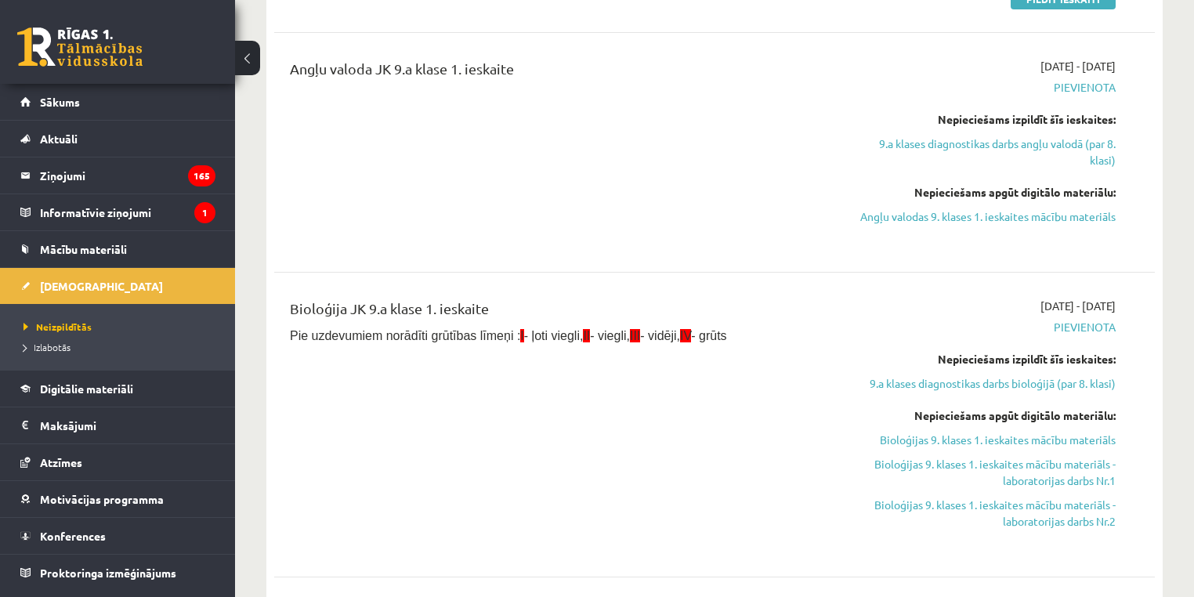 The height and width of the screenshot is (597, 1194). Describe the element at coordinates (509, 335) in the screenshot. I see `span: Pie uzdevumiem norādīti grūtības līmeņi : - ļoti viegli, - viegli, - vidēji, - grūts` at that location.